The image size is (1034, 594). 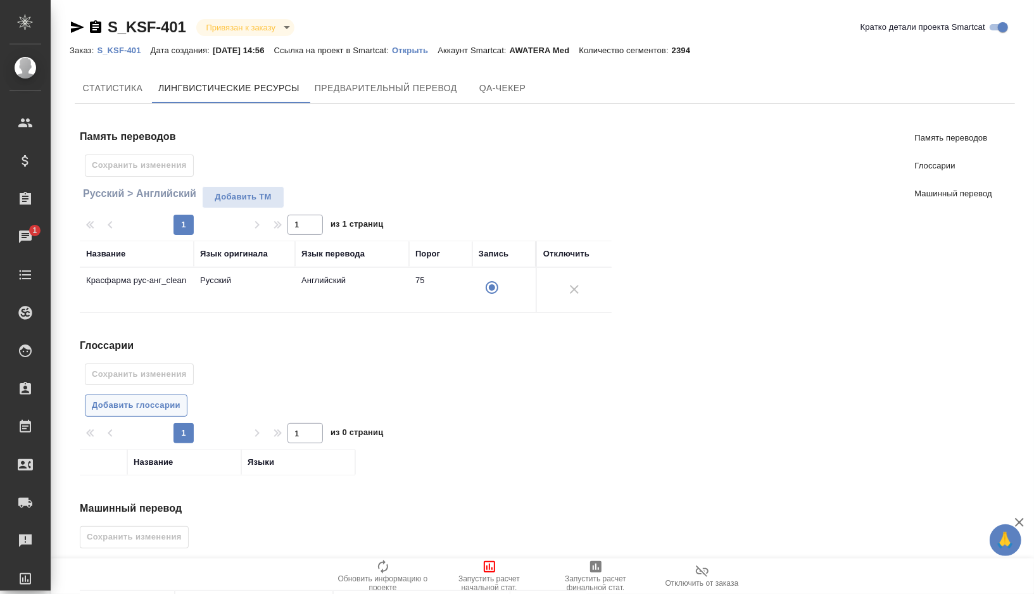 I want to click on div: Отключить, so click(x=566, y=254).